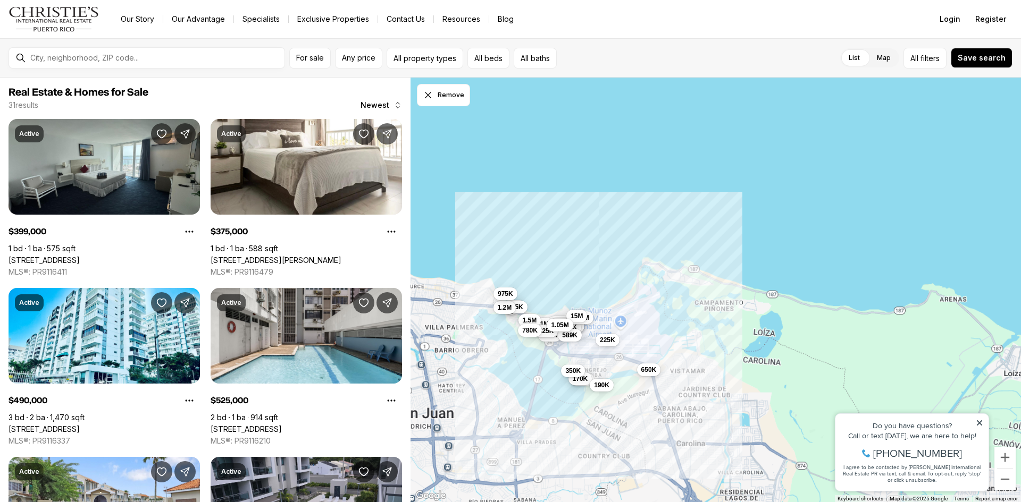 This screenshot has height=502, width=1021. Describe the element at coordinates (162, 134) in the screenshot. I see `button: Save Property: 6165 AVENUE ISLA VERDE #1450` at that location.